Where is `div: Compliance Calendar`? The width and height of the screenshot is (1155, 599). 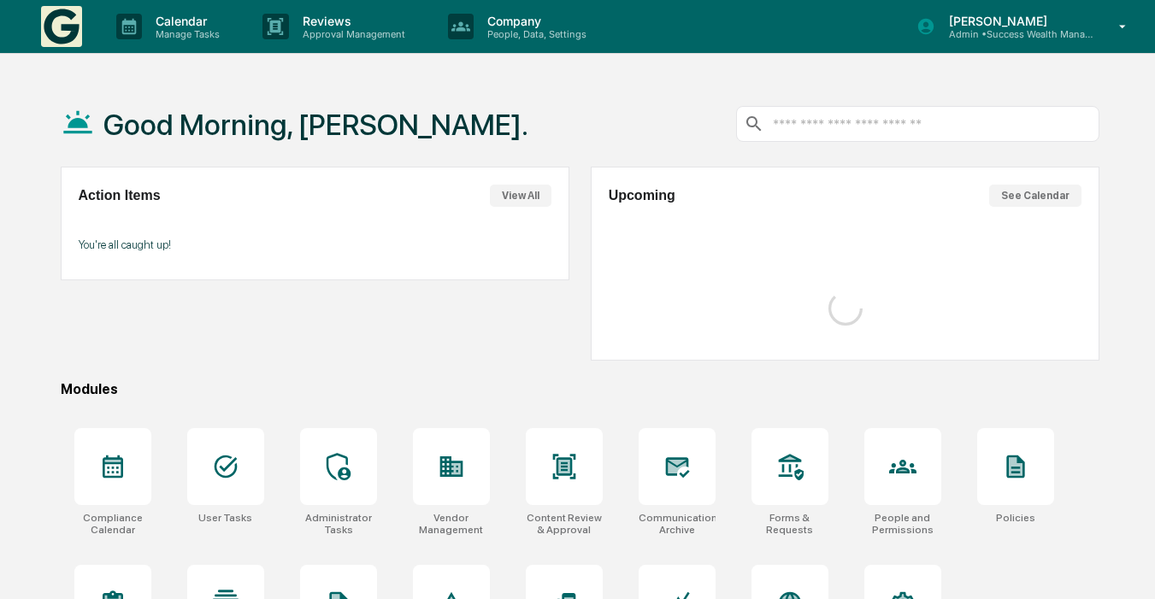
div: Compliance Calendar is located at coordinates (113, 524).